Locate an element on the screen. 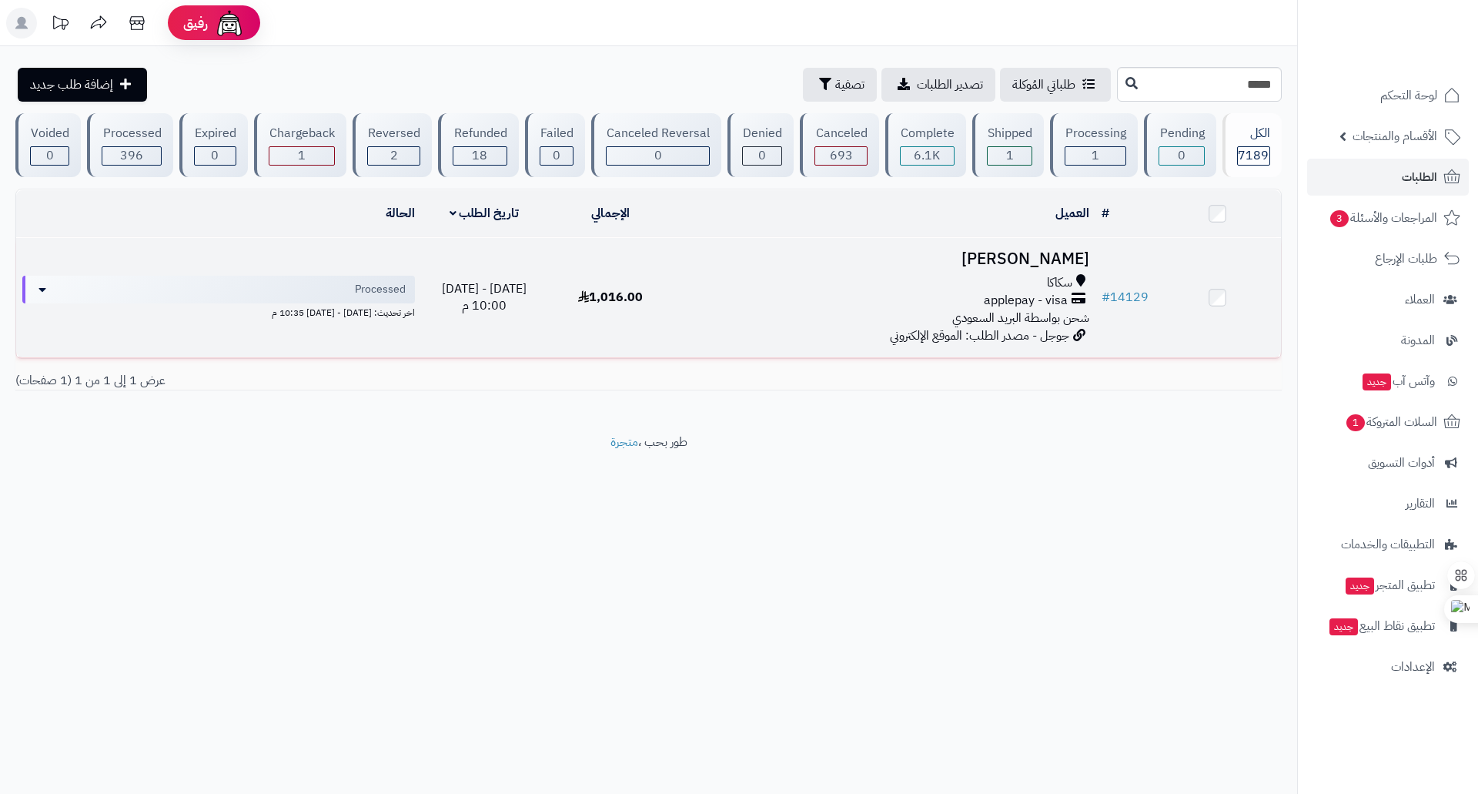 This screenshot has height=794, width=1478. a: #14129 is located at coordinates (1125, 297).